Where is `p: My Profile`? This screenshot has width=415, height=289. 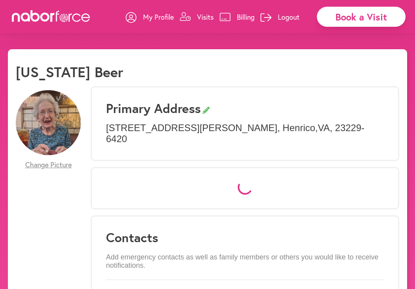 p: My Profile is located at coordinates (158, 17).